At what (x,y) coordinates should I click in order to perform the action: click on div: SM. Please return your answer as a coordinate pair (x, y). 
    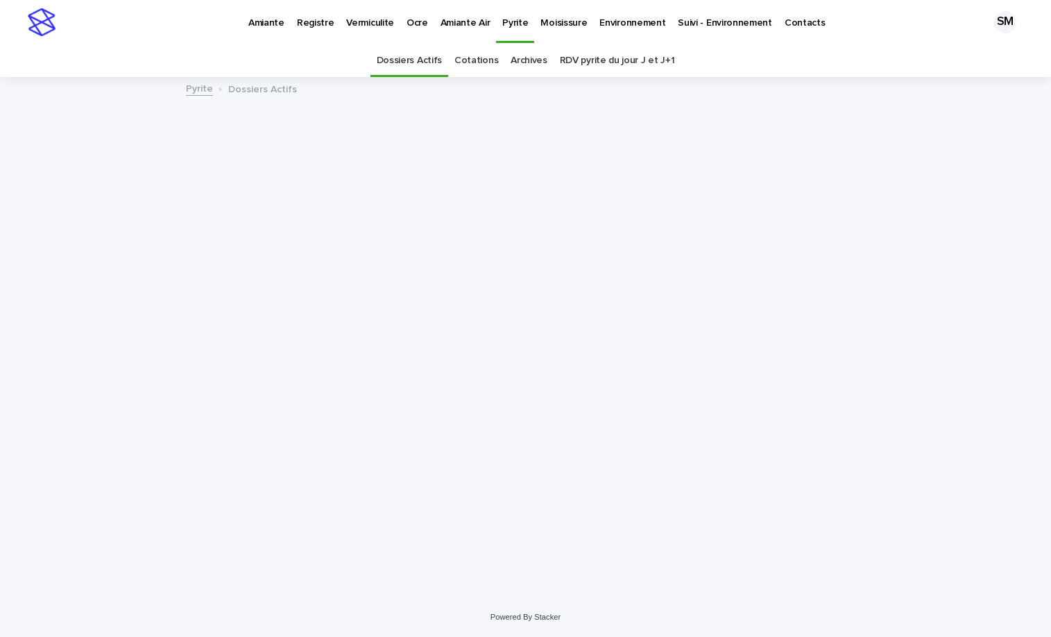
    Looking at the image, I should click on (1006, 22).